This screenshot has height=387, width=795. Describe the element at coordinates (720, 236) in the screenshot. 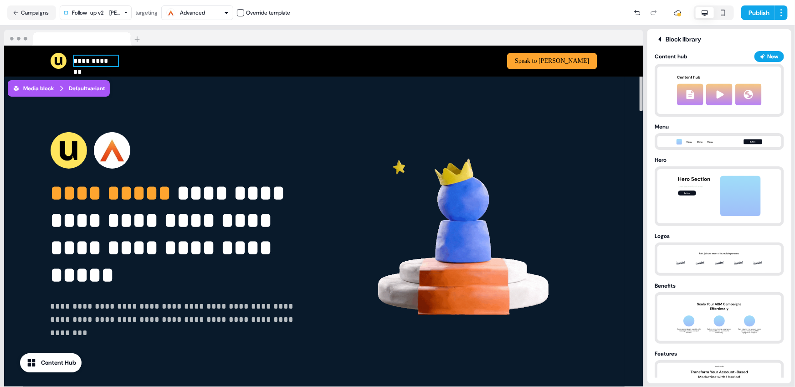

I see `div: Logos` at that location.